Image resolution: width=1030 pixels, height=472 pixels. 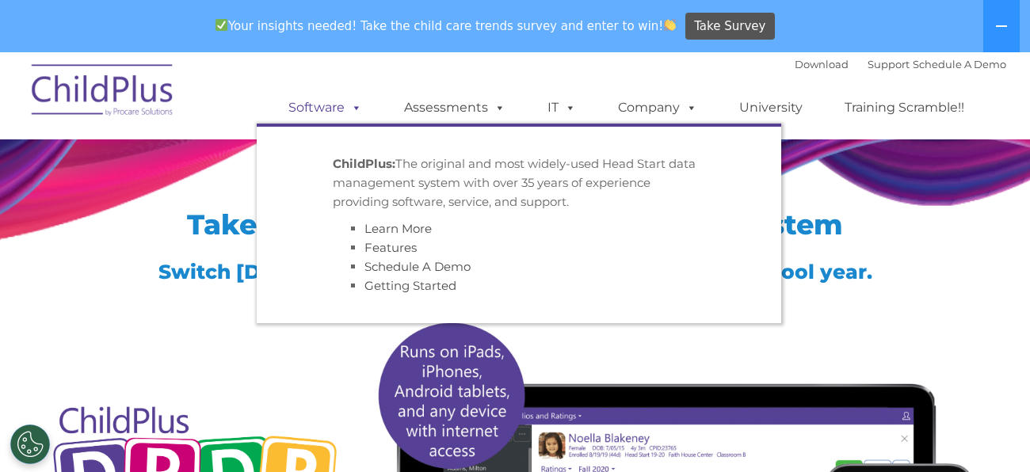 What do you see at coordinates (364, 163) in the screenshot?
I see `strong: ChildPlus:` at bounding box center [364, 163].